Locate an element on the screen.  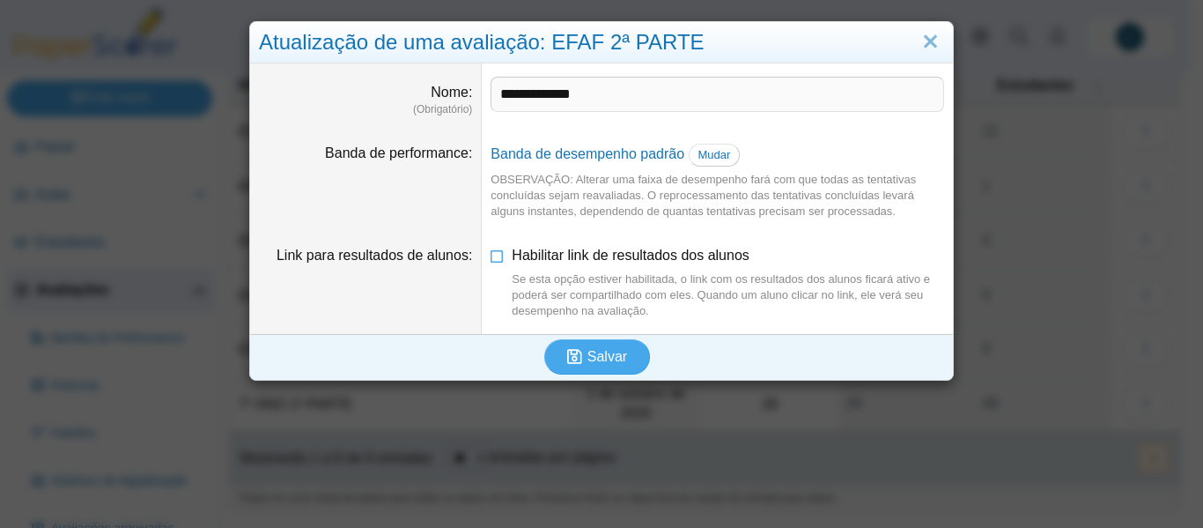
font: Banda de desempenho padrão is located at coordinates (588, 153).